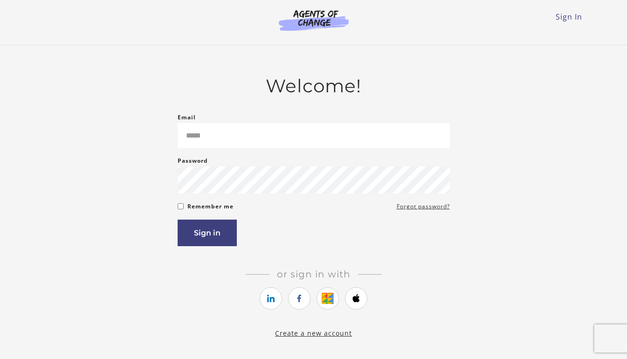 The height and width of the screenshot is (359, 627). Describe the element at coordinates (356, 298) in the screenshot. I see `a: https://courses.thinkific.com/users/auth/apple?ss%5Breferral%5D=&ss%5Buser_return_to%5D=%2Fcourse...` at that location.